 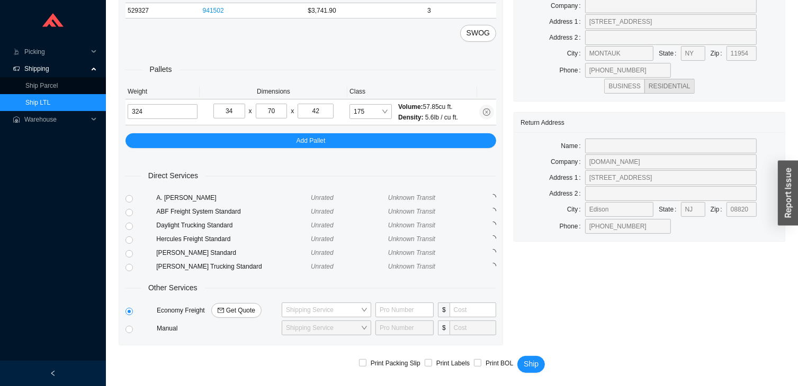 I want to click on div: 5.6 lb / cu ft., so click(x=428, y=118).